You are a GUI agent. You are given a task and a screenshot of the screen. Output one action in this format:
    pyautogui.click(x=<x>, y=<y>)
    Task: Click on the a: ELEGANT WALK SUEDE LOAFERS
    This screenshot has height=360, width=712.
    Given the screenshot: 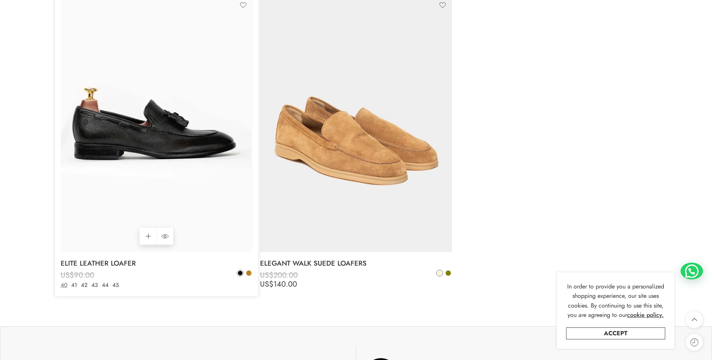 What is the action you would take?
    pyautogui.click(x=356, y=263)
    